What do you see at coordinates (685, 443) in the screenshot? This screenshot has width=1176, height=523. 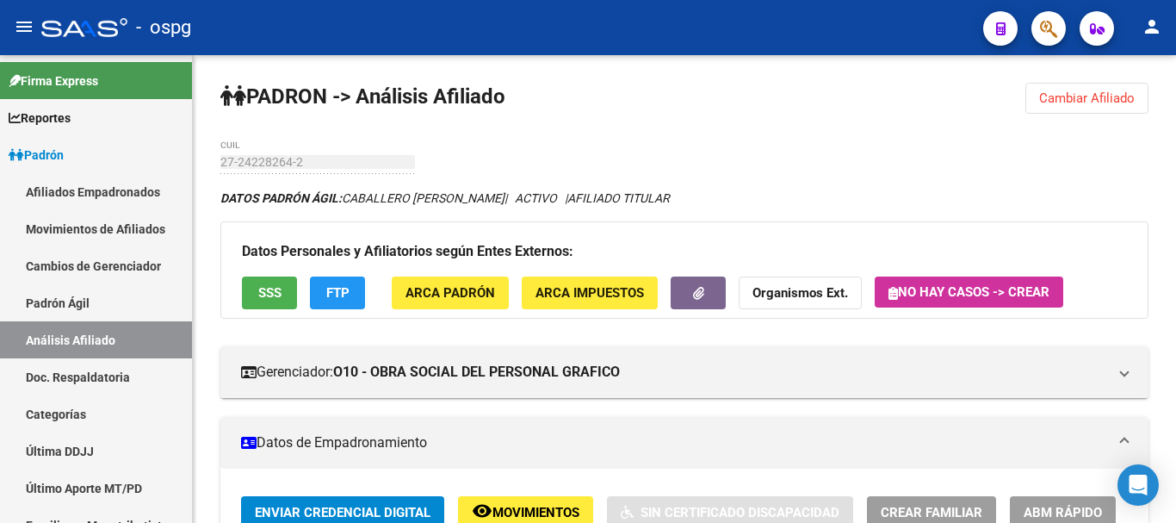 I see `mat-expansion-panel-header: Datos de Empadronamiento` at bounding box center [685, 443].